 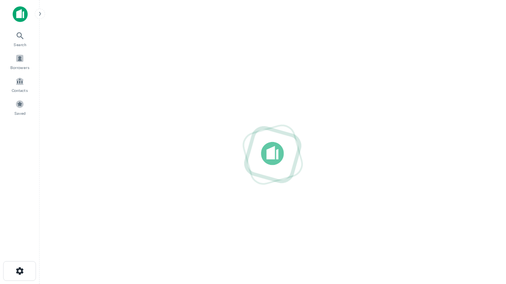 I want to click on a: Borrowers, so click(x=20, y=62).